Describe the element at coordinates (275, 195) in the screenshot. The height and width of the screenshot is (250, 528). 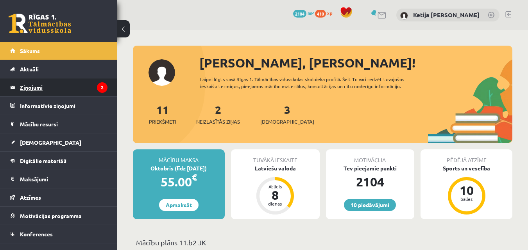
I see `div: 8` at that location.